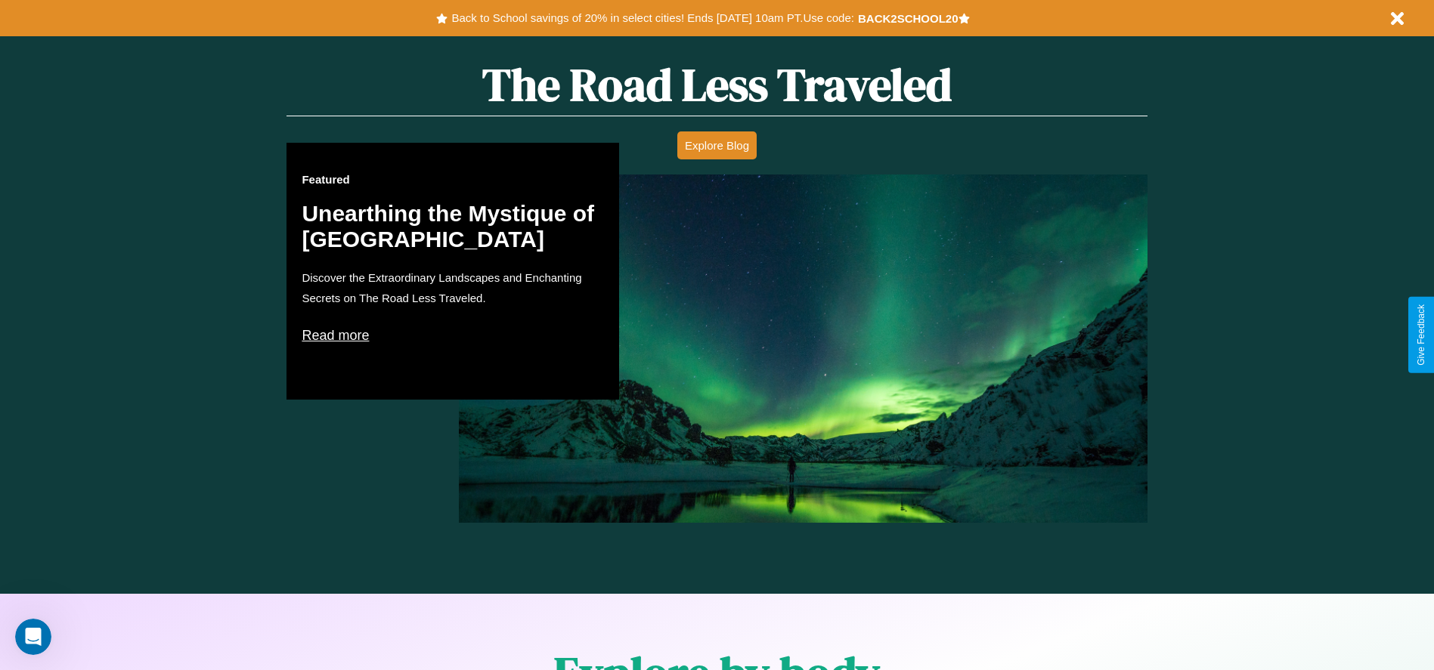  I want to click on p: Read more, so click(453, 336).